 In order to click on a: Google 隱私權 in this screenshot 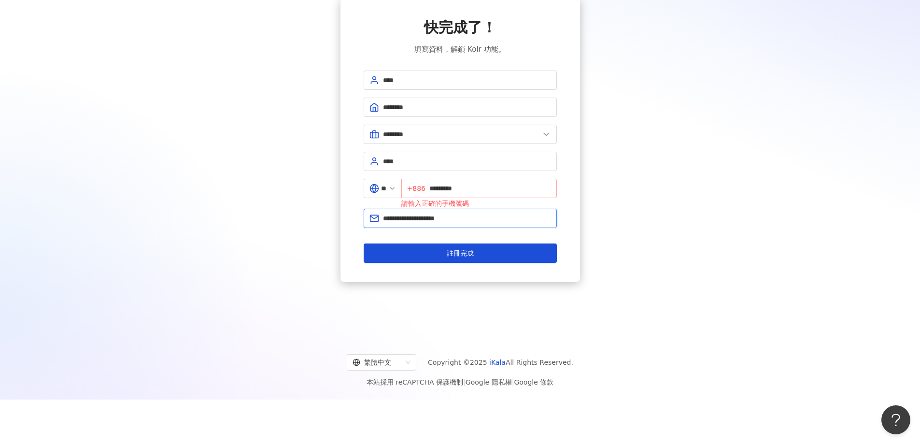, I will do `click(489, 382)`.